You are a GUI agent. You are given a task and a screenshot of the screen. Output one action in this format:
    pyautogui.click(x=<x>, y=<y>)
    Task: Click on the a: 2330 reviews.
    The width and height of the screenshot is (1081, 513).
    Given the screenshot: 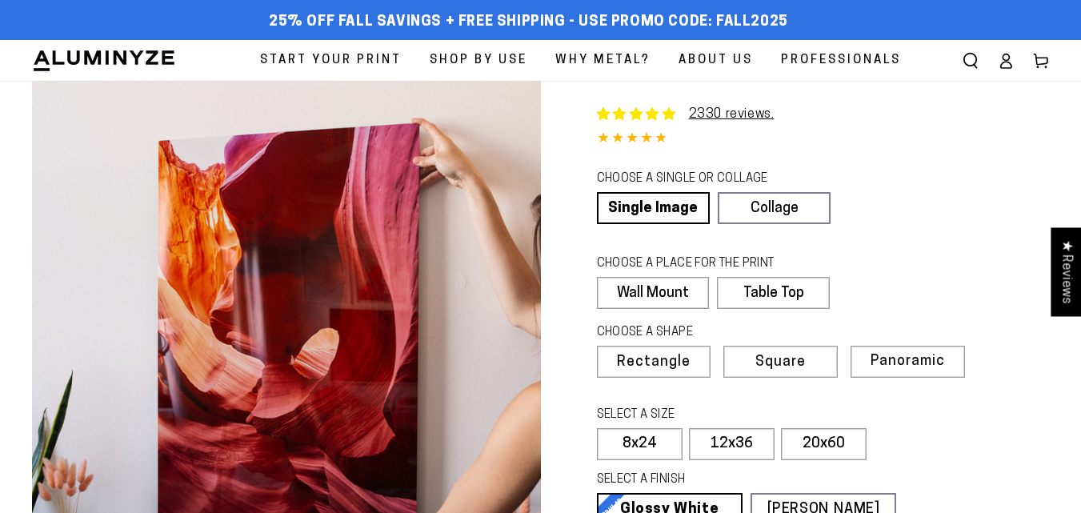 What is the action you would take?
    pyautogui.click(x=731, y=114)
    